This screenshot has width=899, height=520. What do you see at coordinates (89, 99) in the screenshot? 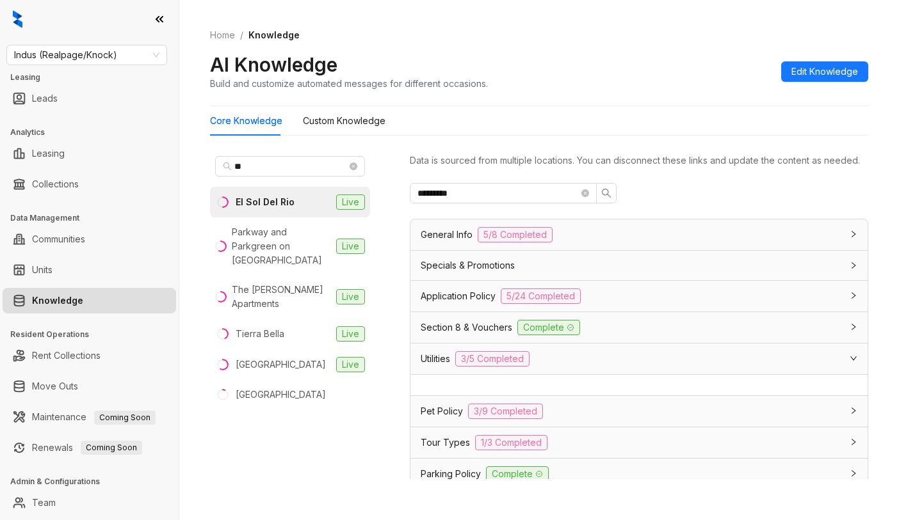
I see `li: Leads` at bounding box center [89, 99].